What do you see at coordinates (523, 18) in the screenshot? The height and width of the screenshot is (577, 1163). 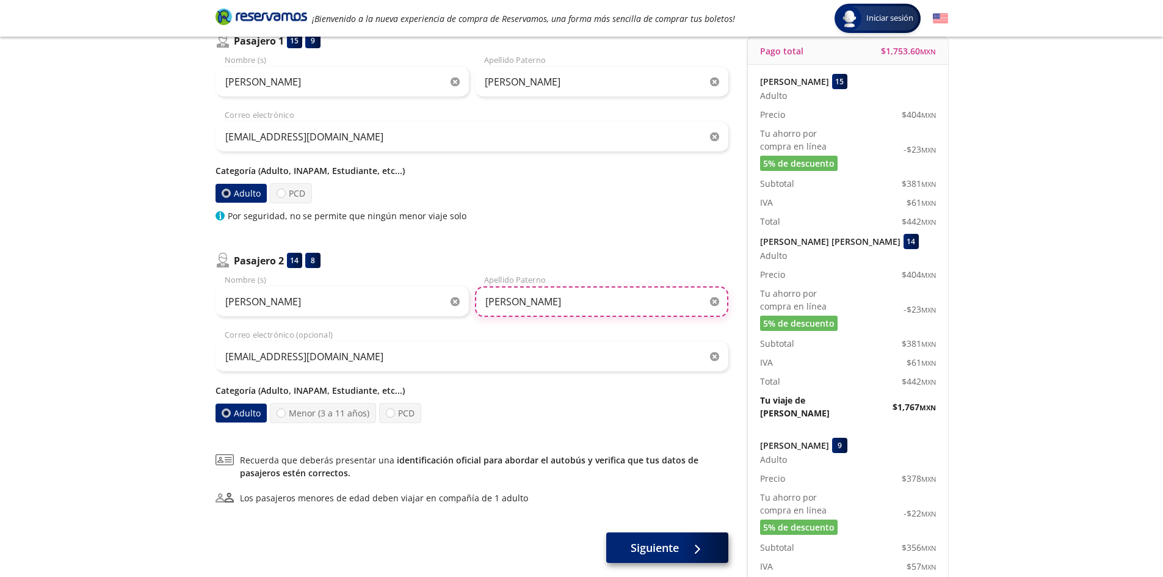 I see `em: ¡Bienvenido a la nueva experiencia de compra de Reservamos, una forma más sencilla de comprar tus...` at bounding box center [523, 18].